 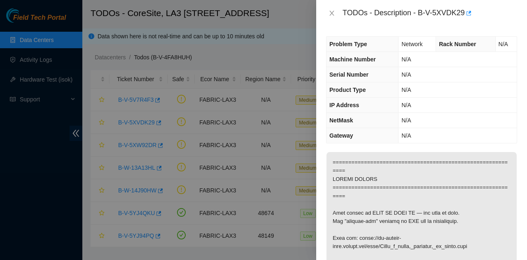 I want to click on span: Problem Type, so click(x=348, y=44).